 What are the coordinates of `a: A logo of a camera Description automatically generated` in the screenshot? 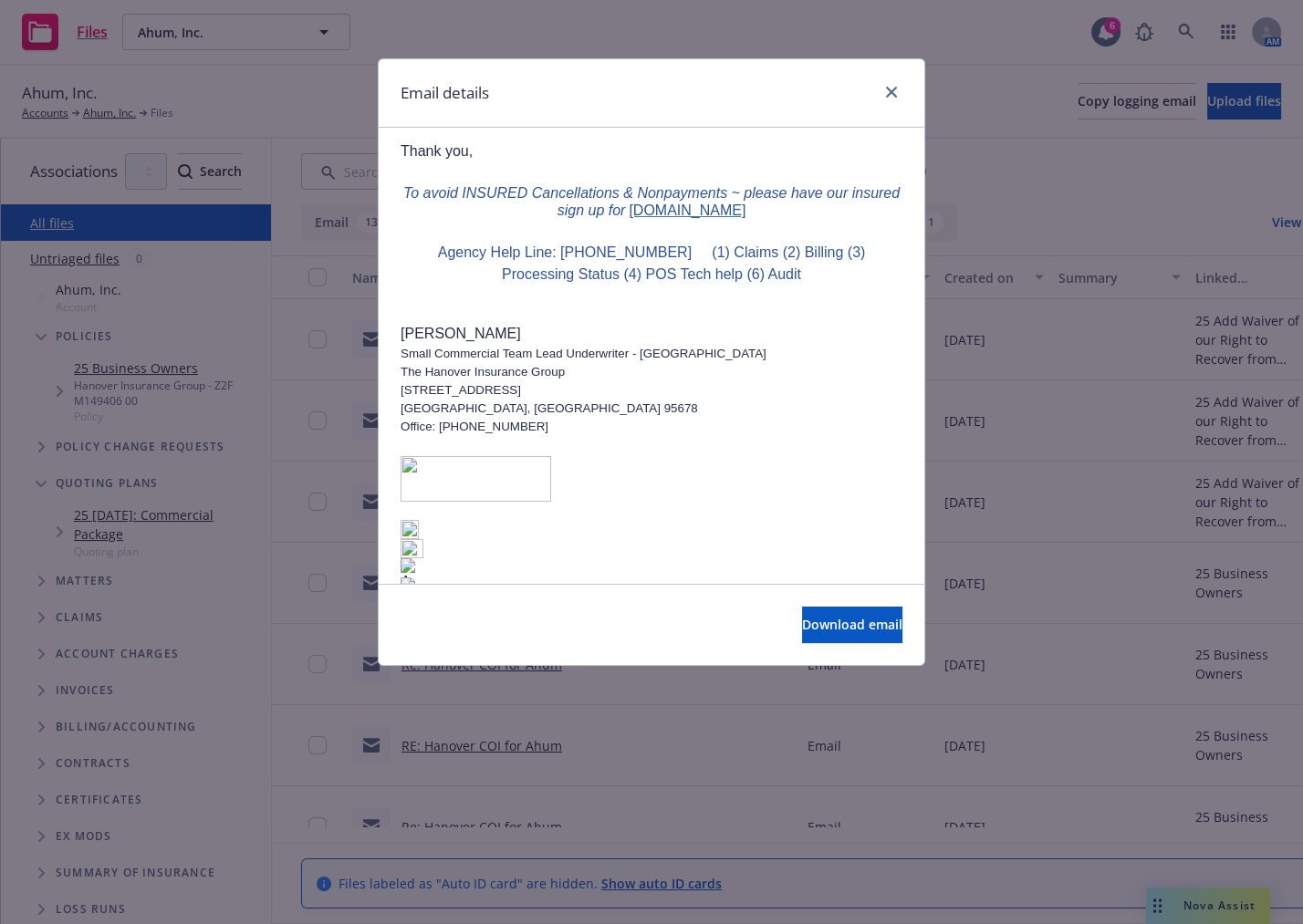 It's located at (651, 567).